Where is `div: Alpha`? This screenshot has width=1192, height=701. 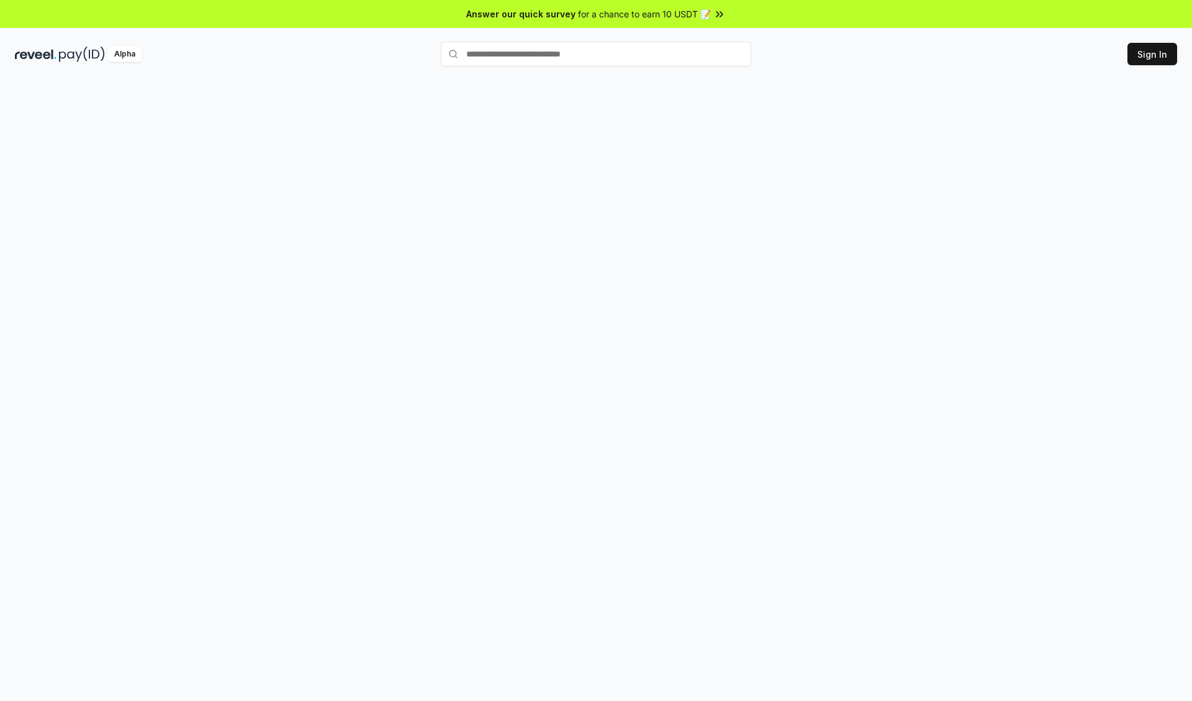 div: Alpha is located at coordinates (125, 54).